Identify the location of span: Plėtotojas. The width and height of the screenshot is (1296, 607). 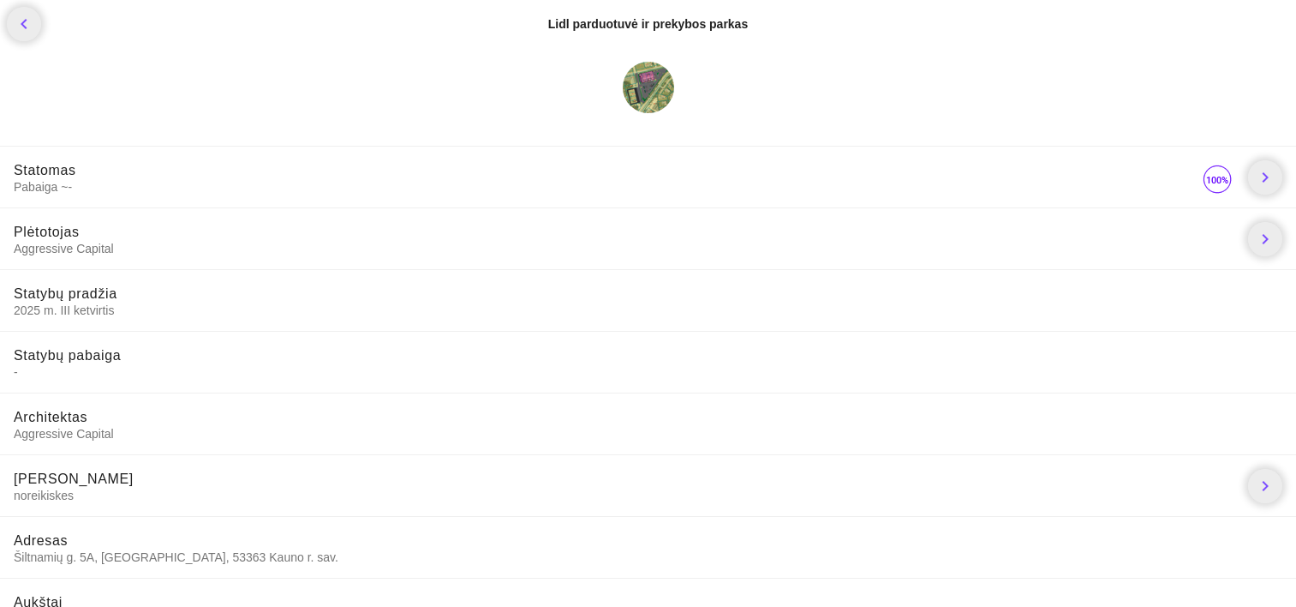
(46, 231).